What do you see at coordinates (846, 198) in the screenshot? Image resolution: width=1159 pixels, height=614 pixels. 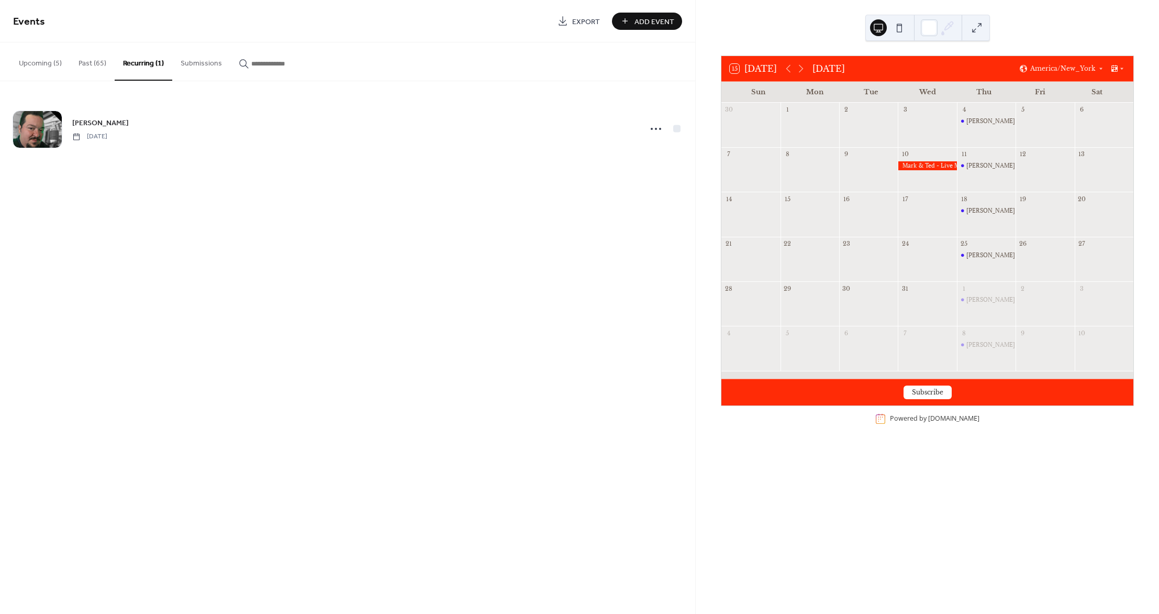 I see `div: 16` at bounding box center [846, 198].